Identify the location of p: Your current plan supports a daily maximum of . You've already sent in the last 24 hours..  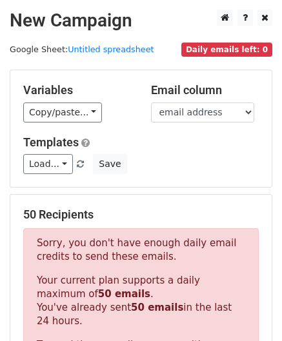
(140, 301).